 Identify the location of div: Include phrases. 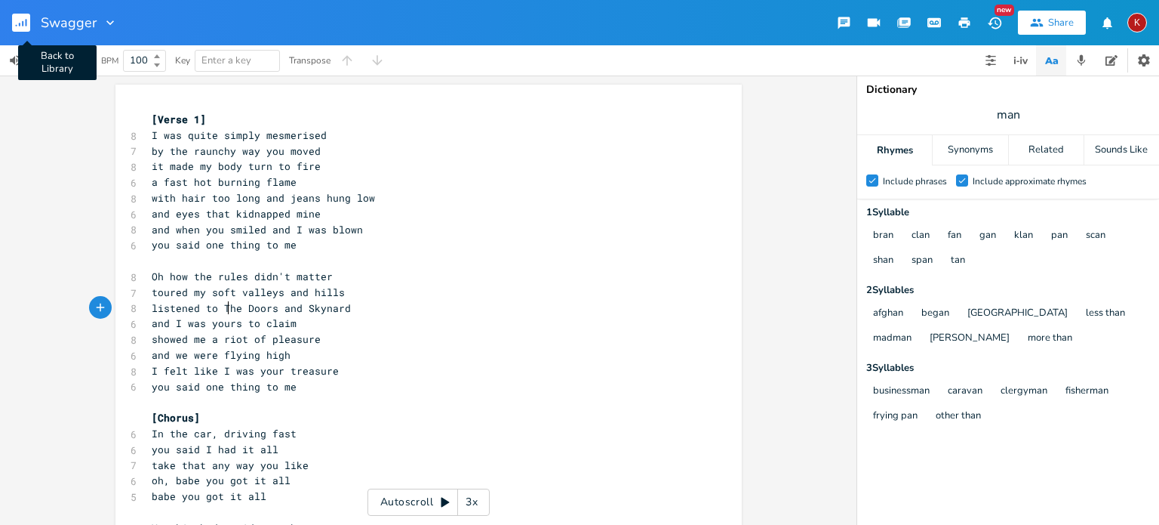
(915, 181).